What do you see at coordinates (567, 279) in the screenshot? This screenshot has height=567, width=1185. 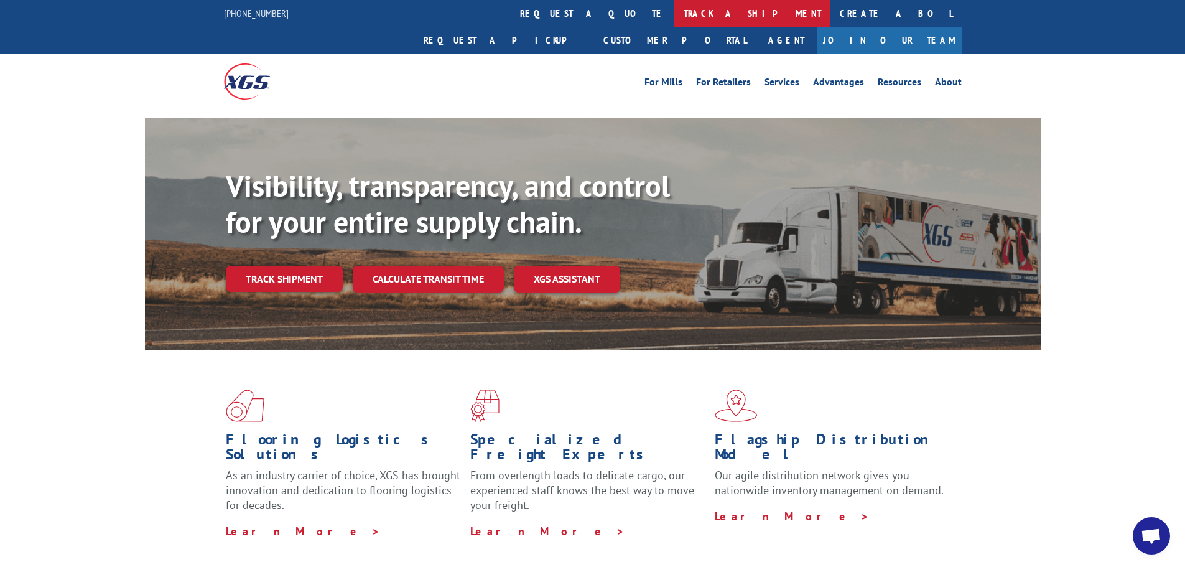 I see `a: XGS ASSISTANT` at bounding box center [567, 279].